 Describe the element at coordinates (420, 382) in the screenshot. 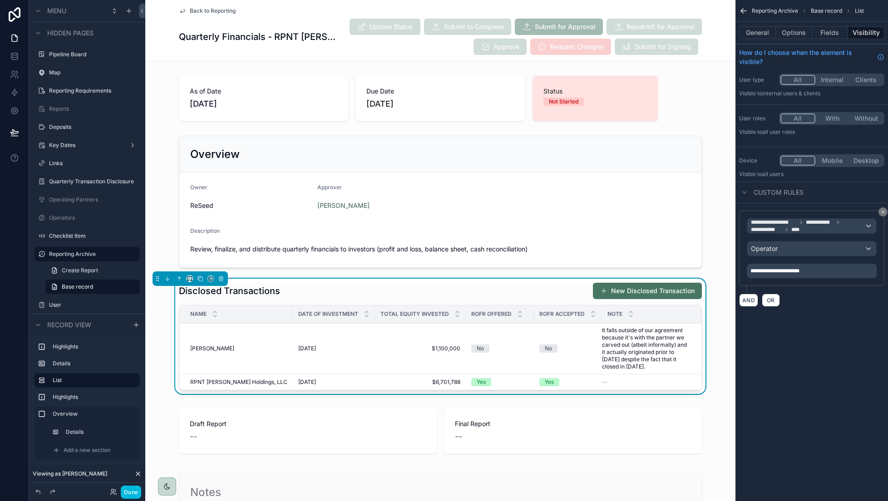

I see `span: $6,701,788` at that location.